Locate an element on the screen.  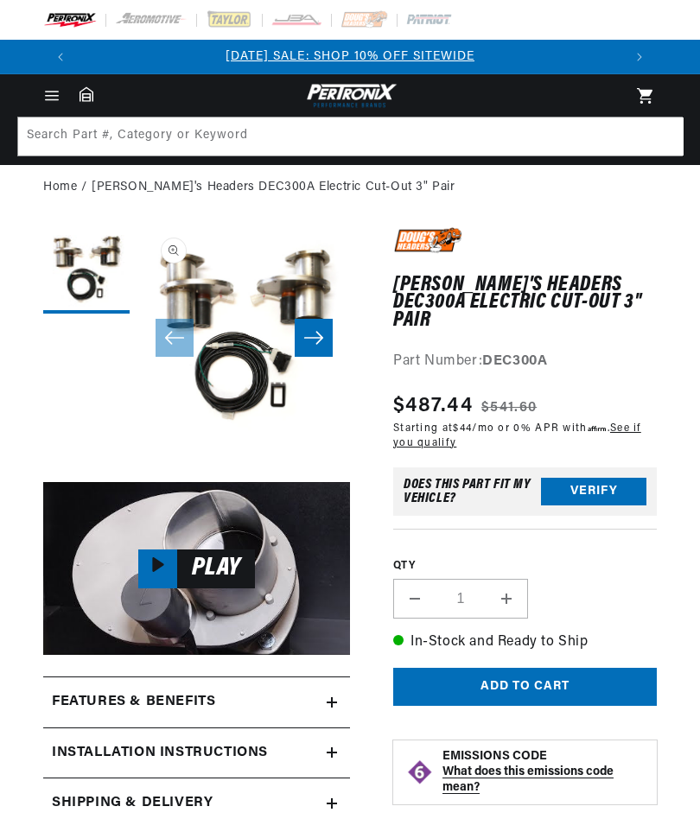
button: Slide left is located at coordinates (175, 338).